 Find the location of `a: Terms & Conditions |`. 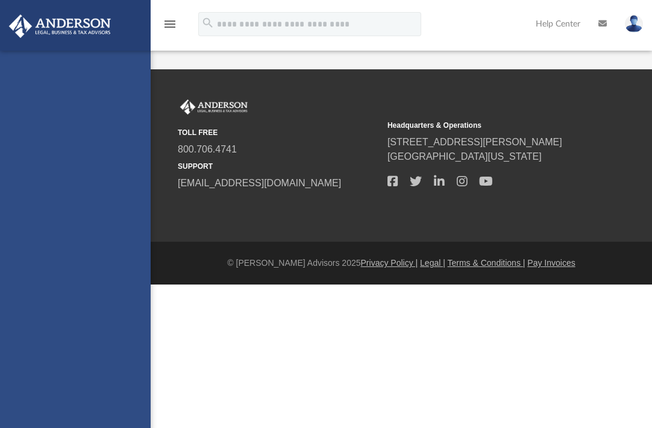

a: Terms & Conditions | is located at coordinates (486, 263).